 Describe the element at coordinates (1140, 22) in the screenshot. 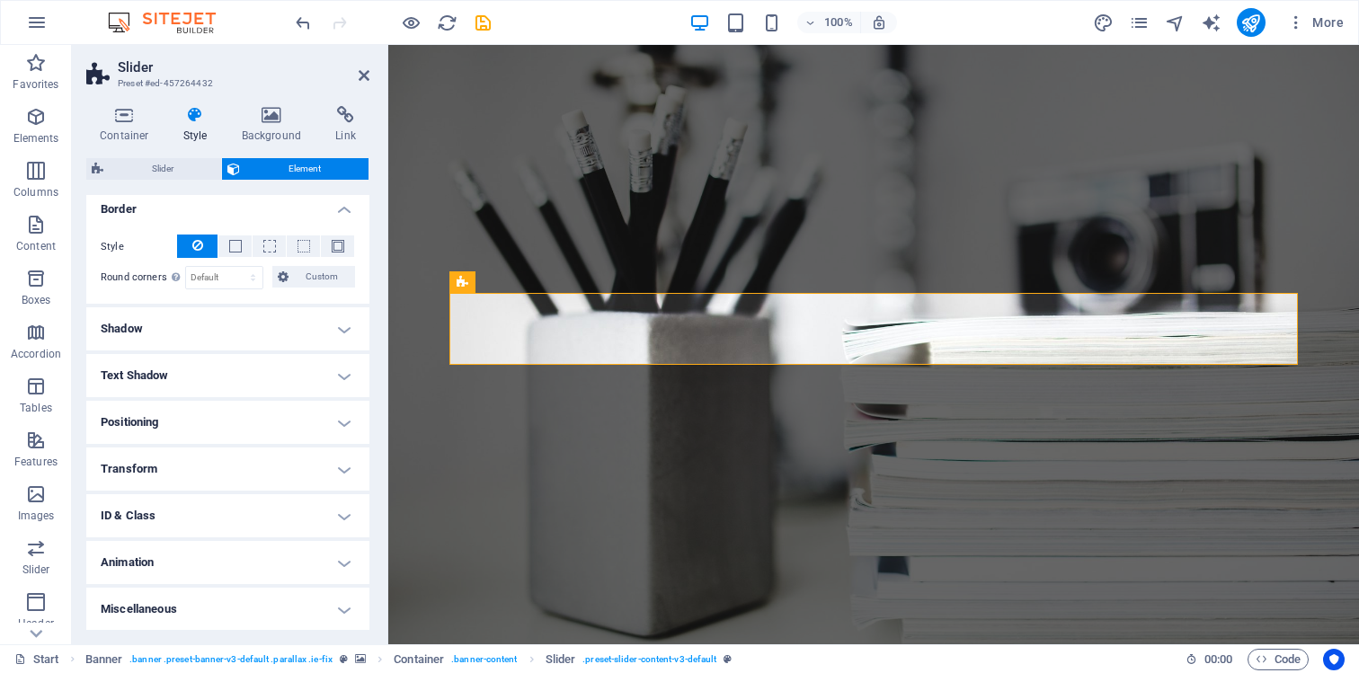

I see `button: pages` at that location.